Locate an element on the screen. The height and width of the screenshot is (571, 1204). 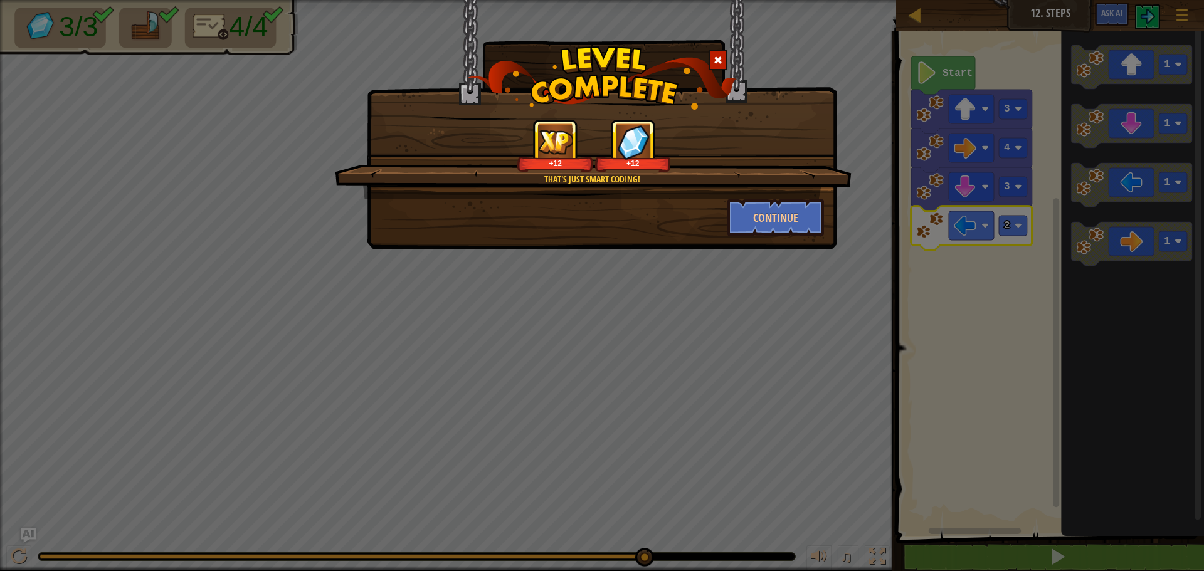
img: reward_icon_gems.png is located at coordinates (633, 142).